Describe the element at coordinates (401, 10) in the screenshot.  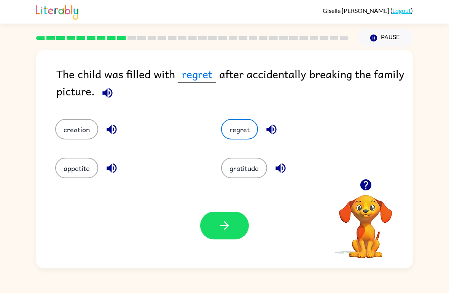
I see `a: Logout` at that location.